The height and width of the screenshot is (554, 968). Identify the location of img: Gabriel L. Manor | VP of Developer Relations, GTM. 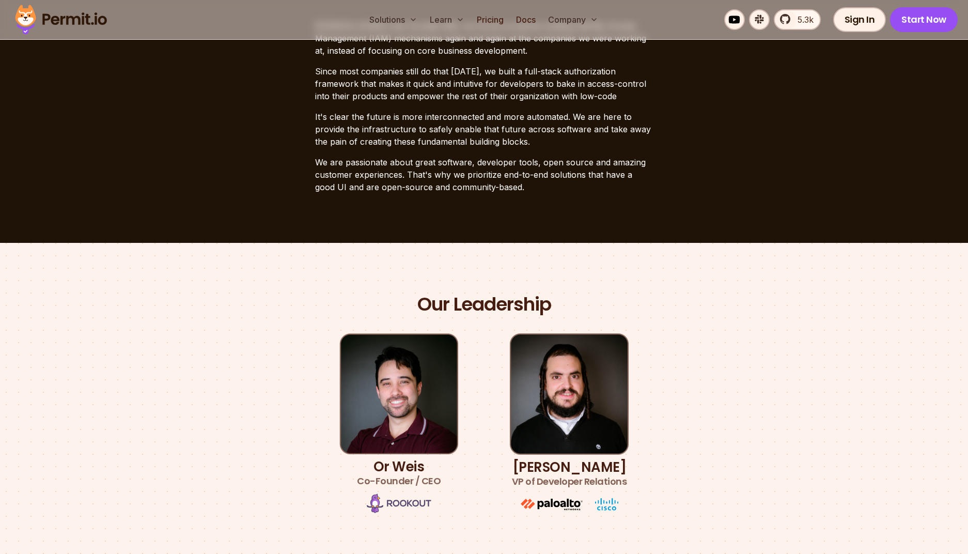
(569, 394).